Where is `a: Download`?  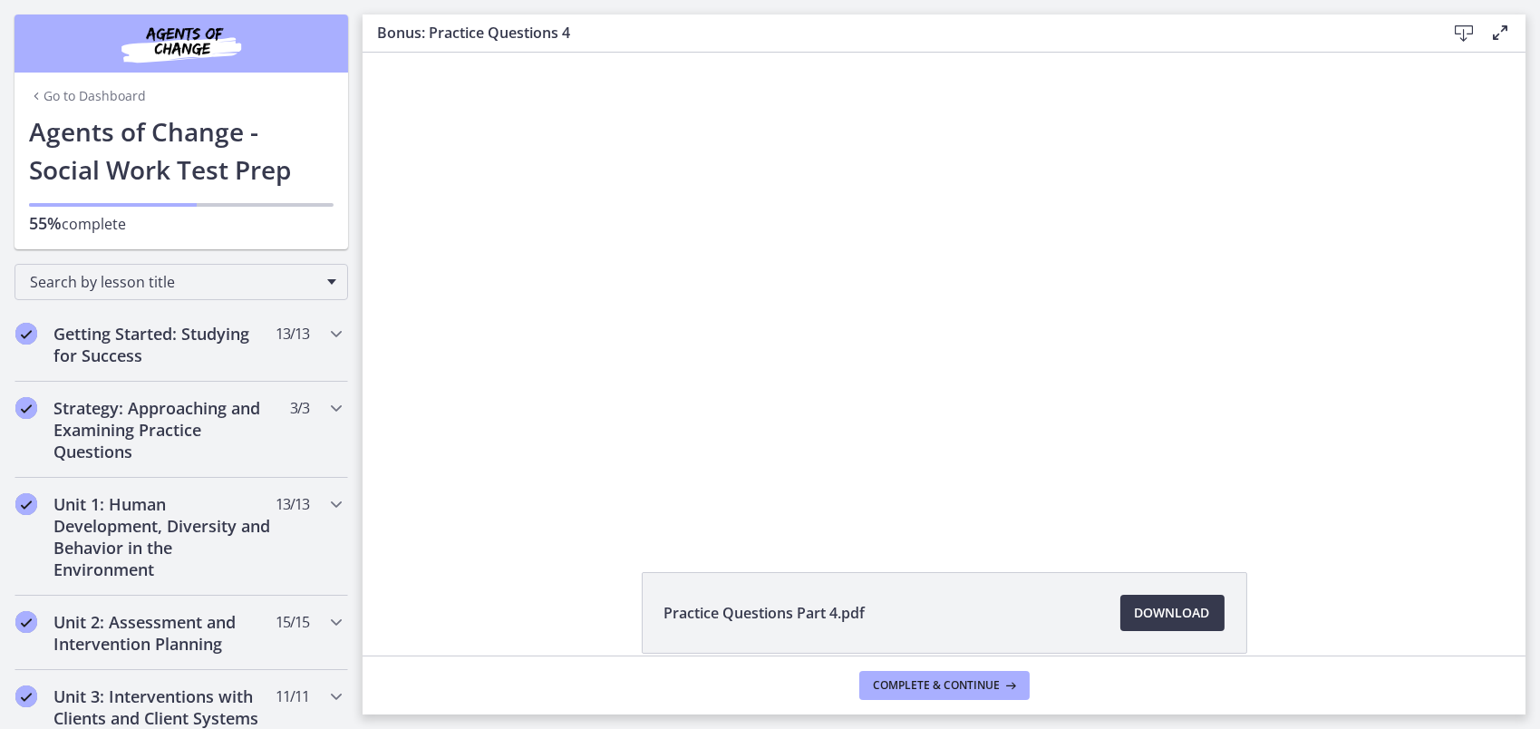
a: Download is located at coordinates (1172, 613).